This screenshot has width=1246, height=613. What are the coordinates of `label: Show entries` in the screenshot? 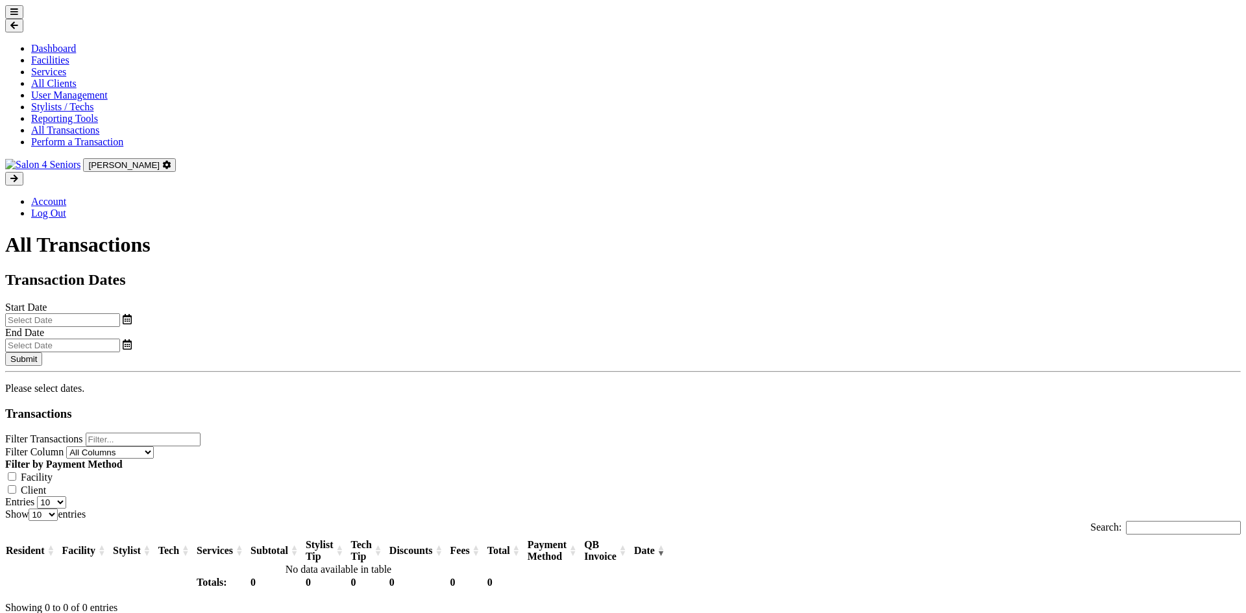 It's located at (45, 514).